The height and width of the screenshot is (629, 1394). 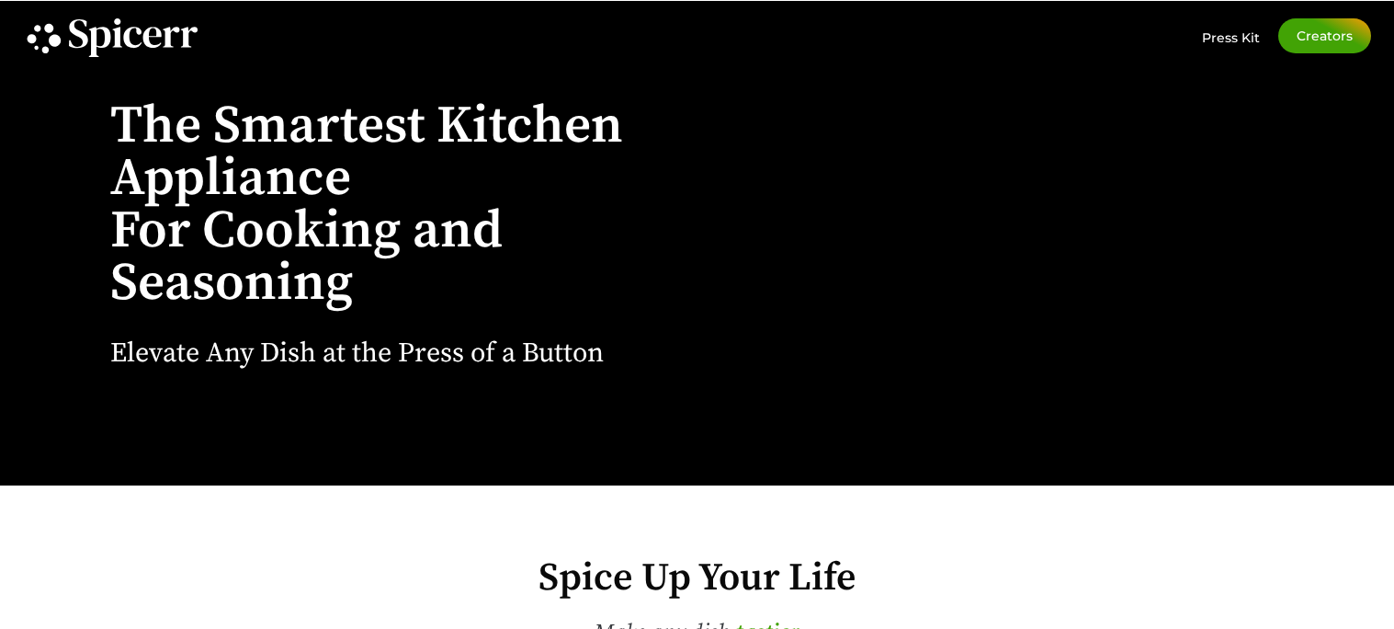 What do you see at coordinates (697, 578) in the screenshot?
I see `h2: Spice Up Your Life` at bounding box center [697, 578].